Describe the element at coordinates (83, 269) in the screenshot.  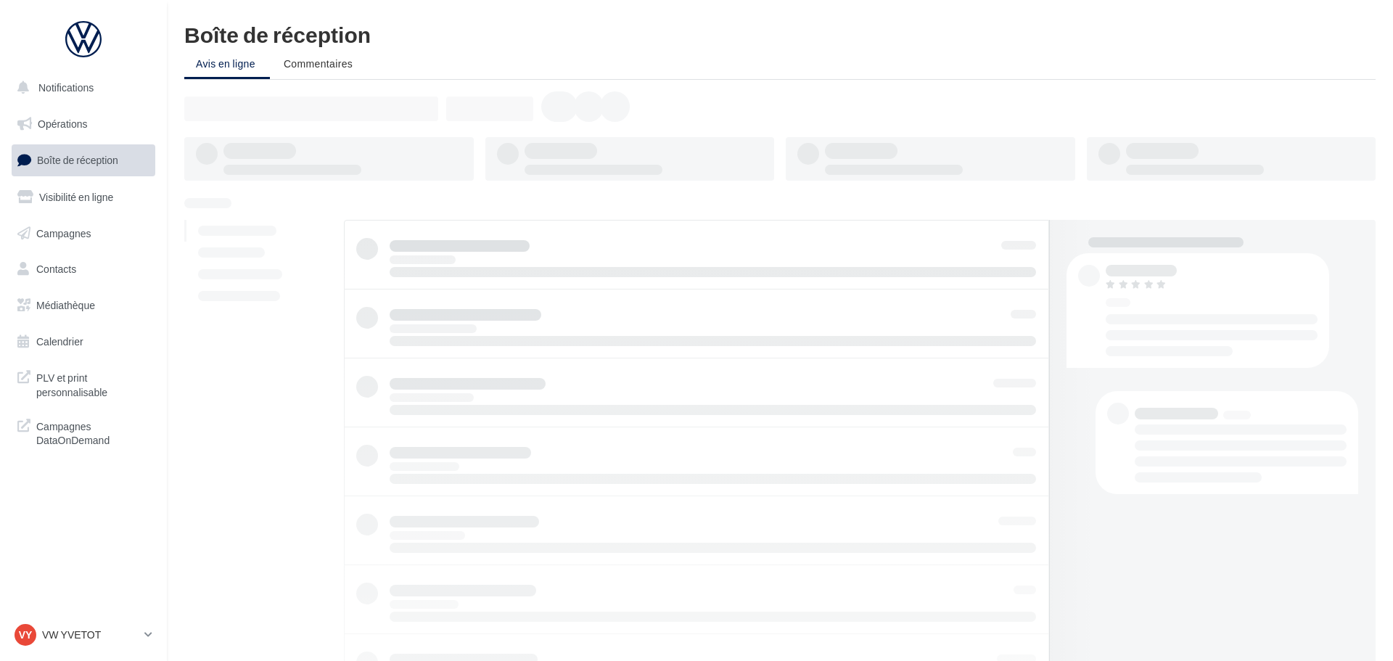
I see `a: Contacts` at that location.